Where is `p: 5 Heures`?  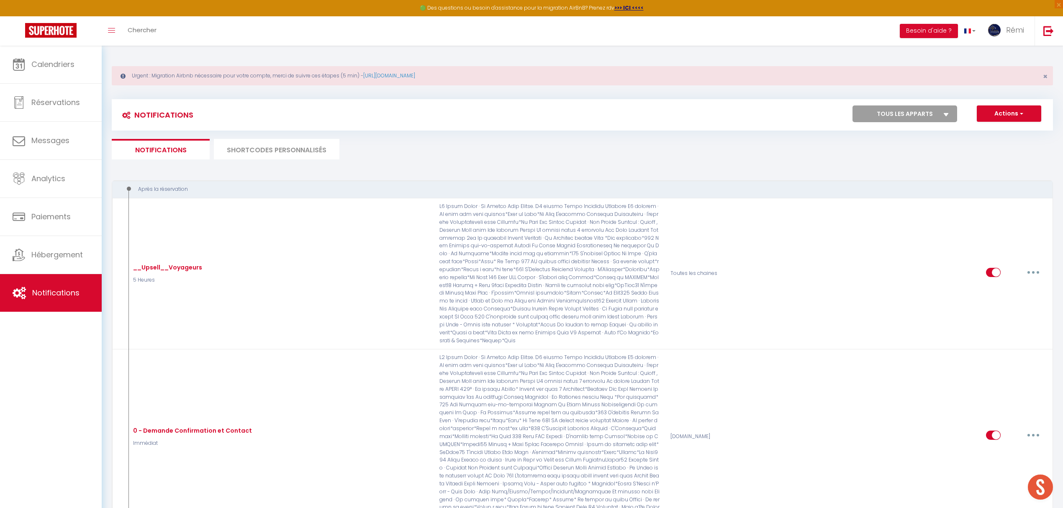 p: 5 Heures is located at coordinates (167, 280).